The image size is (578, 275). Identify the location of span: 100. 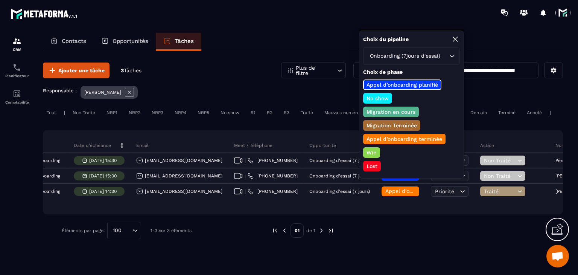
(117, 230).